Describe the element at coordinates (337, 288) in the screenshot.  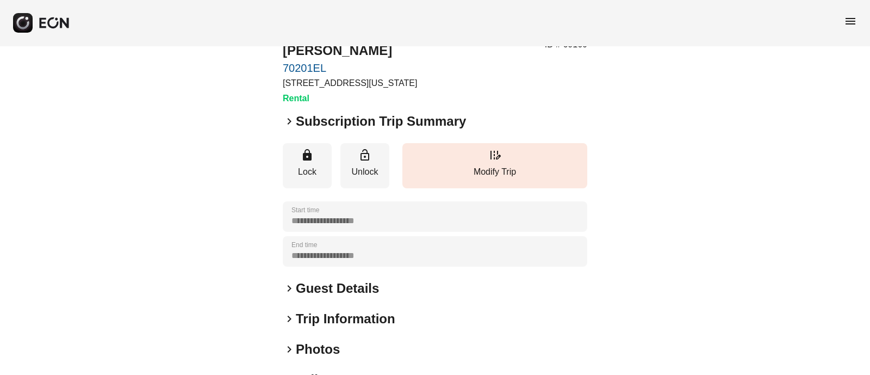
I see `h2: Guest Details` at that location.